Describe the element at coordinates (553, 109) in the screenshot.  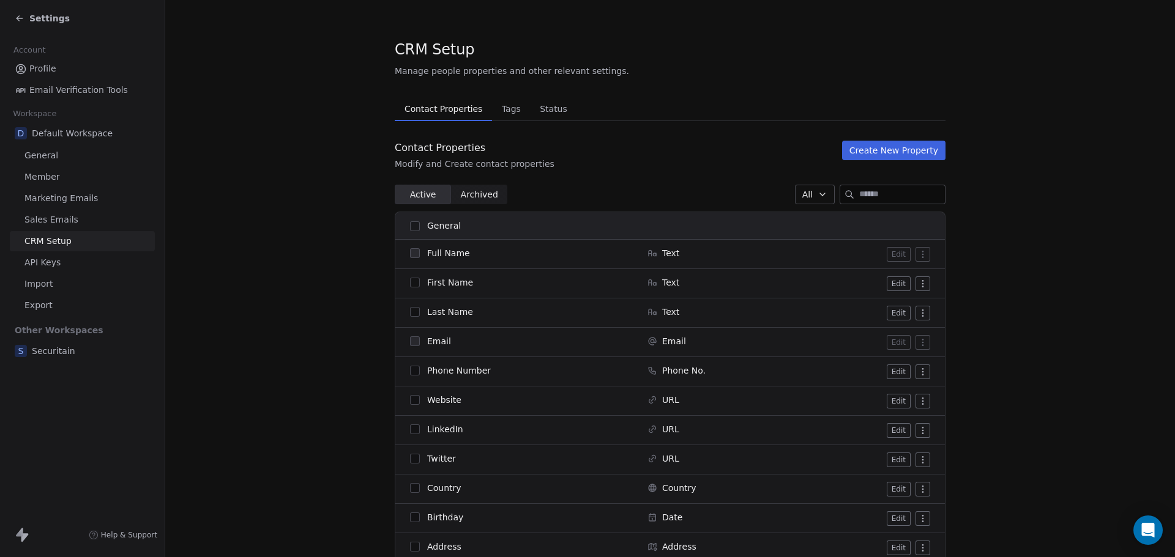
I see `span: Status` at that location.